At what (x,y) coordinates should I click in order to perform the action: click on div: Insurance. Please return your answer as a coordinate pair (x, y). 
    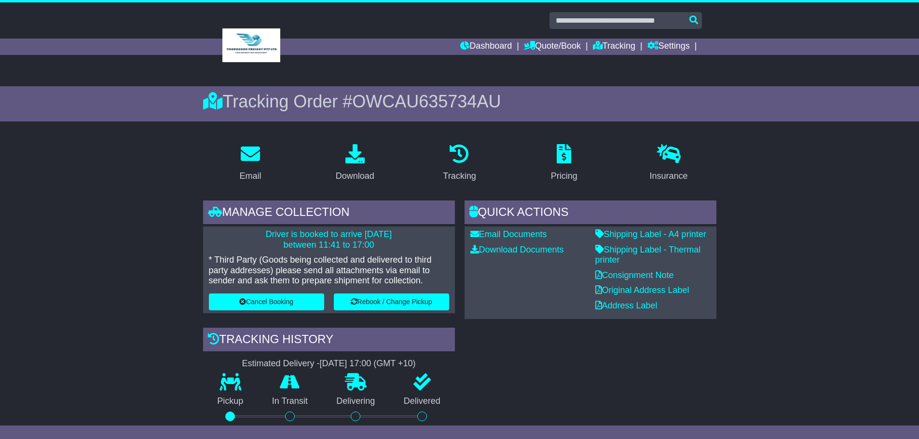
    Looking at the image, I should click on (668, 176).